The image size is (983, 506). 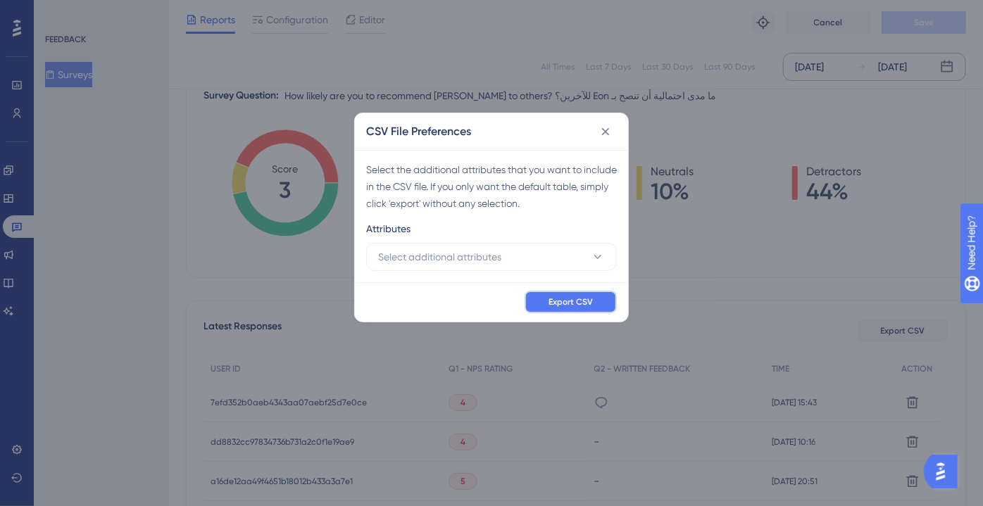 What do you see at coordinates (492, 187) in the screenshot?
I see `div: Select the additional attributes that you want to include in the CSV file. If you only want the d...` at bounding box center [492, 187].